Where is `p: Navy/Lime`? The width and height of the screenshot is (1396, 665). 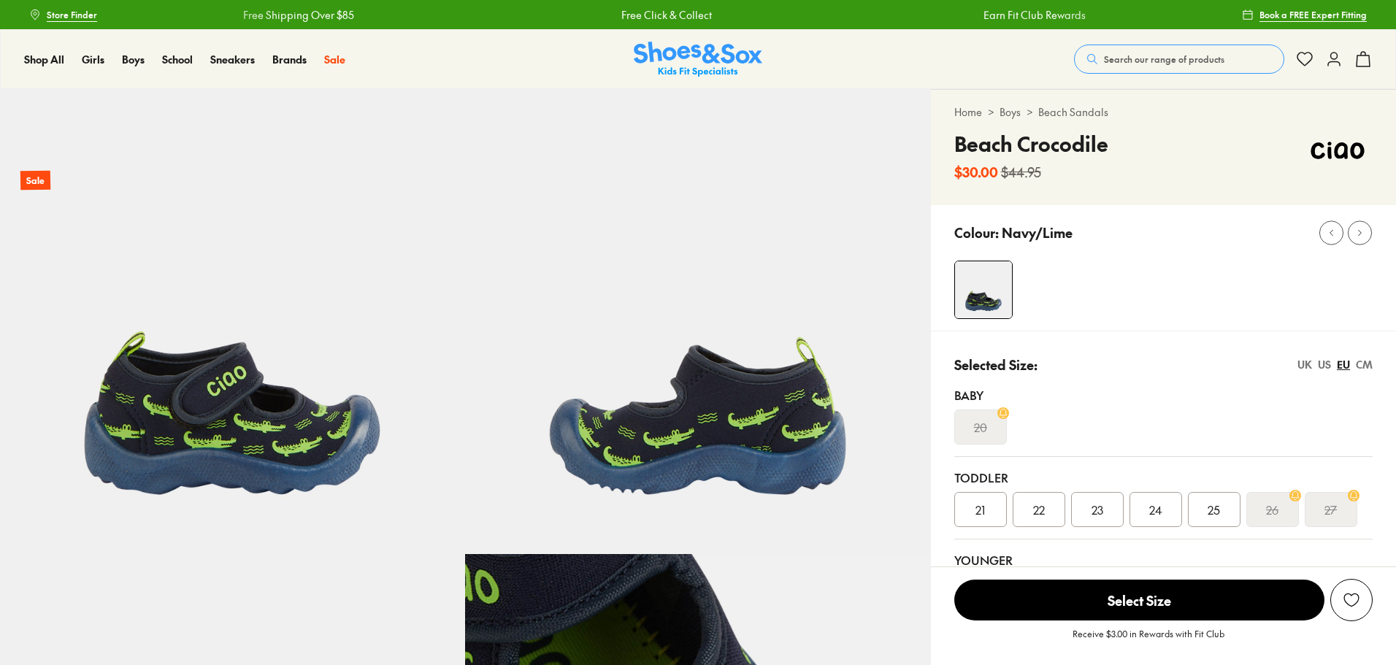
p: Navy/Lime is located at coordinates (1037, 232).